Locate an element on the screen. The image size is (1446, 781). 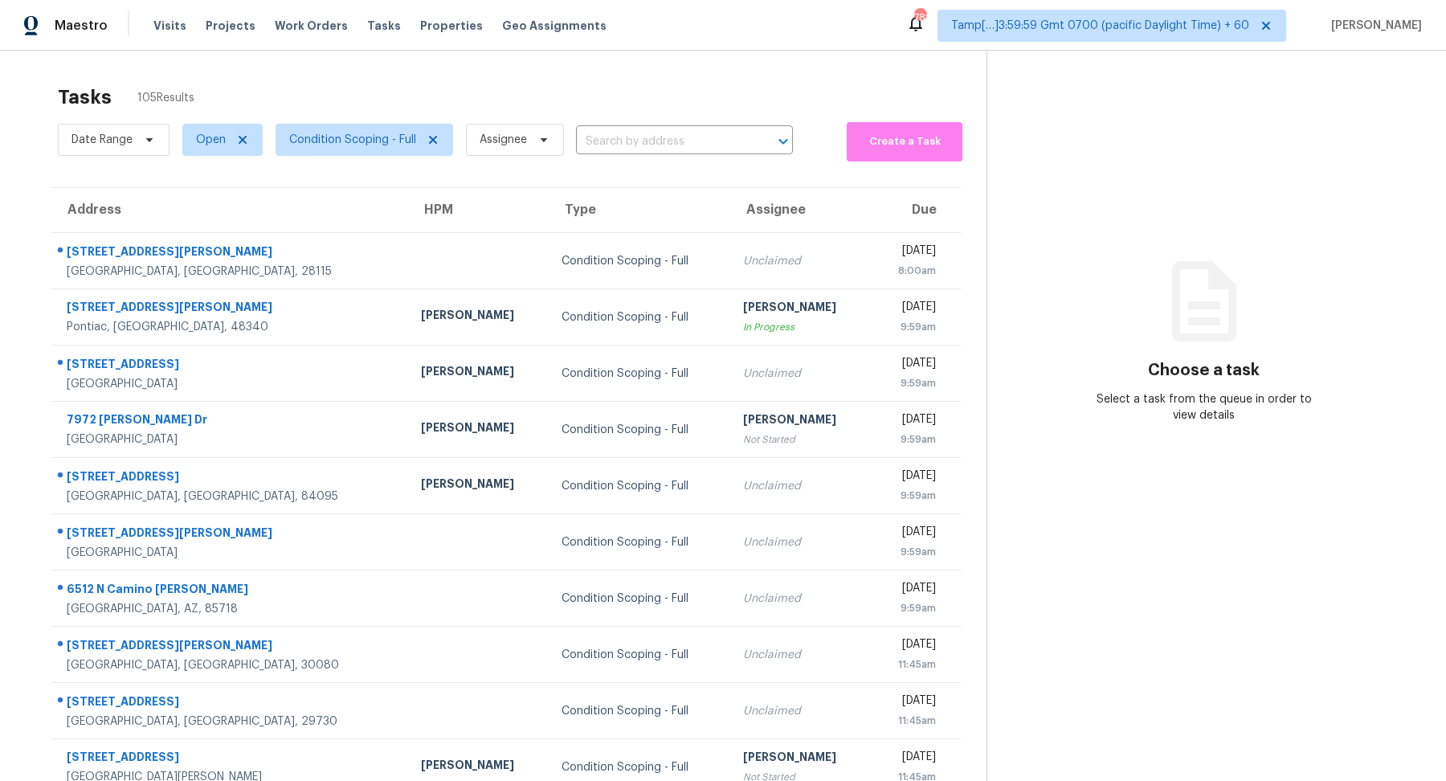
span: Date Range is located at coordinates (102, 140).